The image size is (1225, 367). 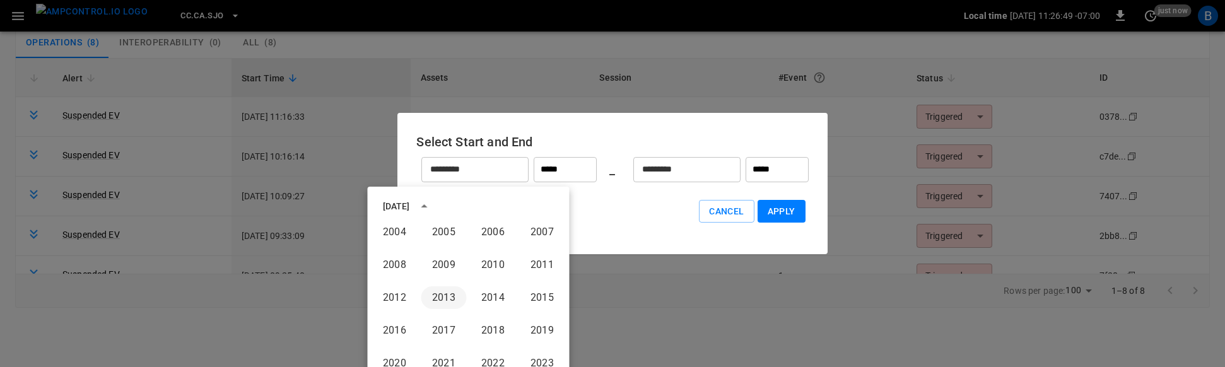 What do you see at coordinates (444, 265) in the screenshot?
I see `button: 2009` at bounding box center [444, 265].